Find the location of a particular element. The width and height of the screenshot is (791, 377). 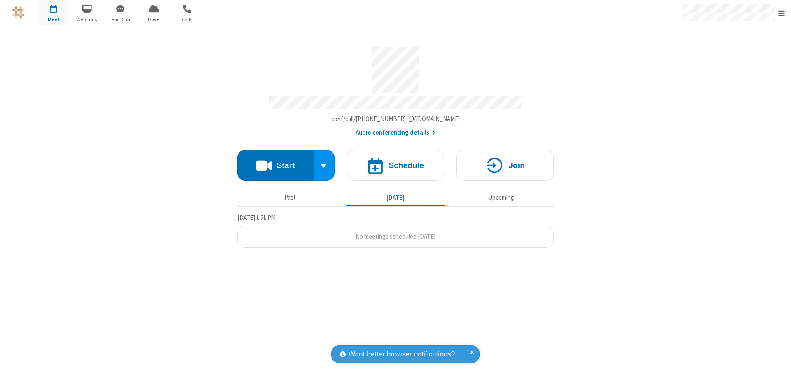

button: Audio conferencing details is located at coordinates (396, 133).